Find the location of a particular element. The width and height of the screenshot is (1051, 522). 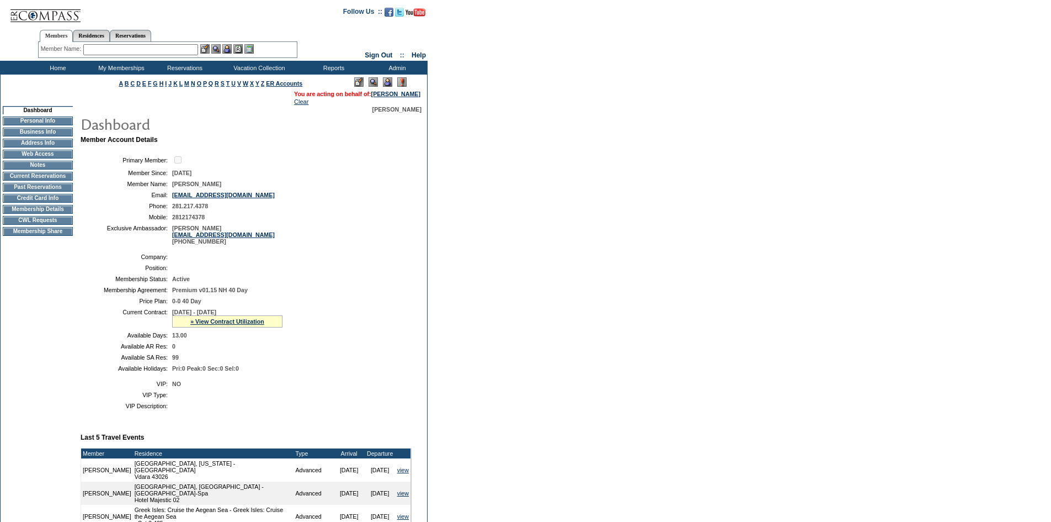

a: V is located at coordinates (239, 83).